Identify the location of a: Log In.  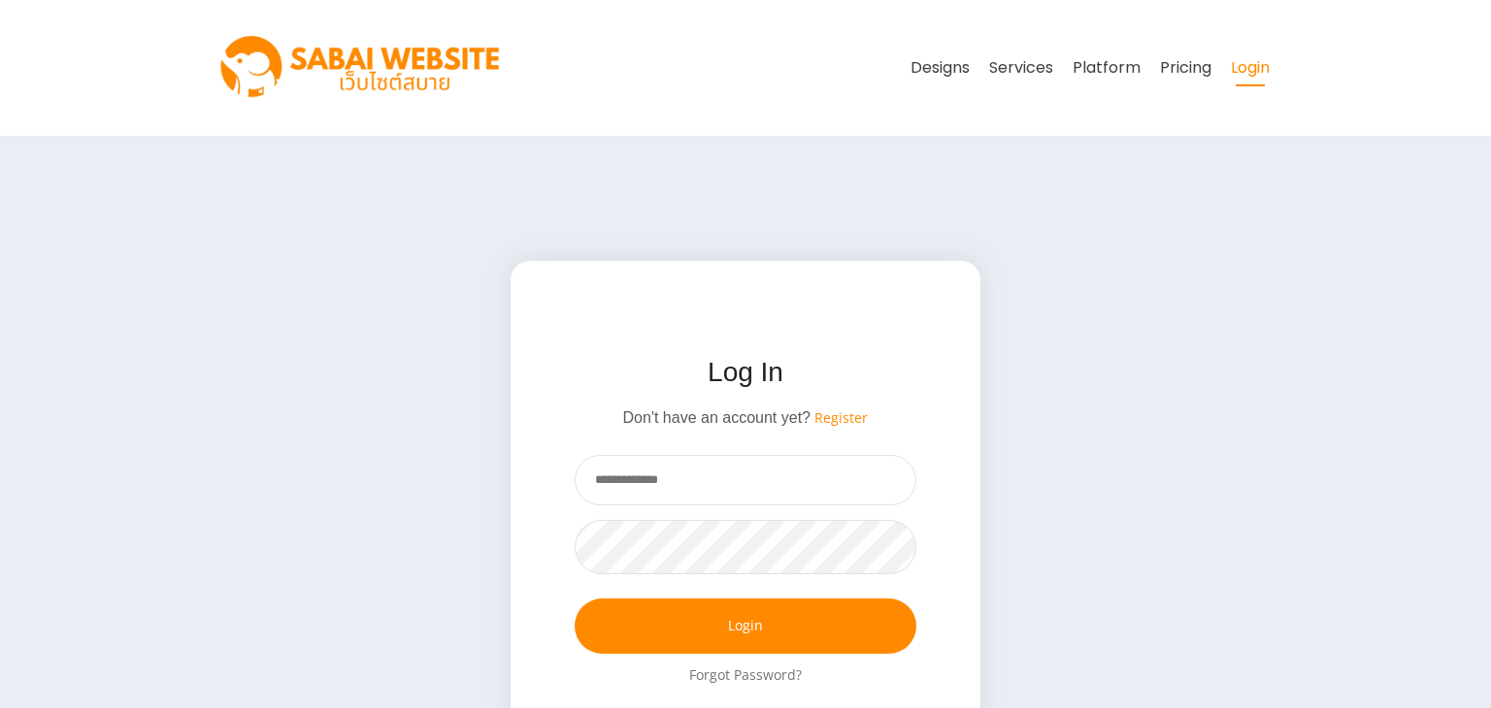
(745, 626).